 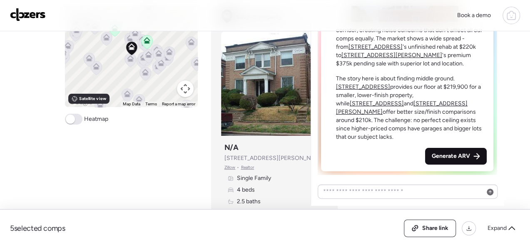 I want to click on h3: N/A, so click(x=232, y=148).